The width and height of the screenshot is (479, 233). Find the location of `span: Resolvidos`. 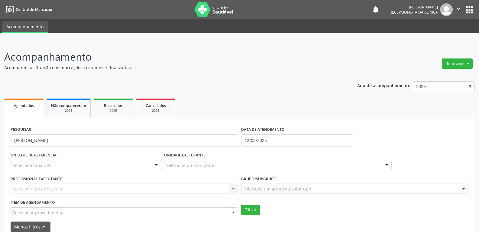

span: Resolvidos is located at coordinates (113, 106).